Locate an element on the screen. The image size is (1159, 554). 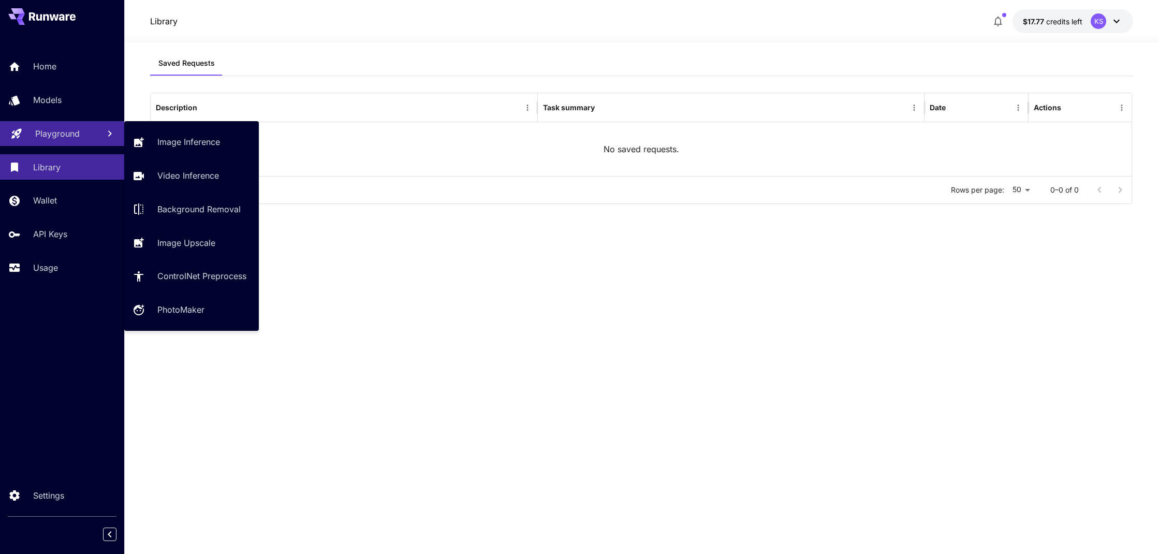
div: Date is located at coordinates (937, 107).